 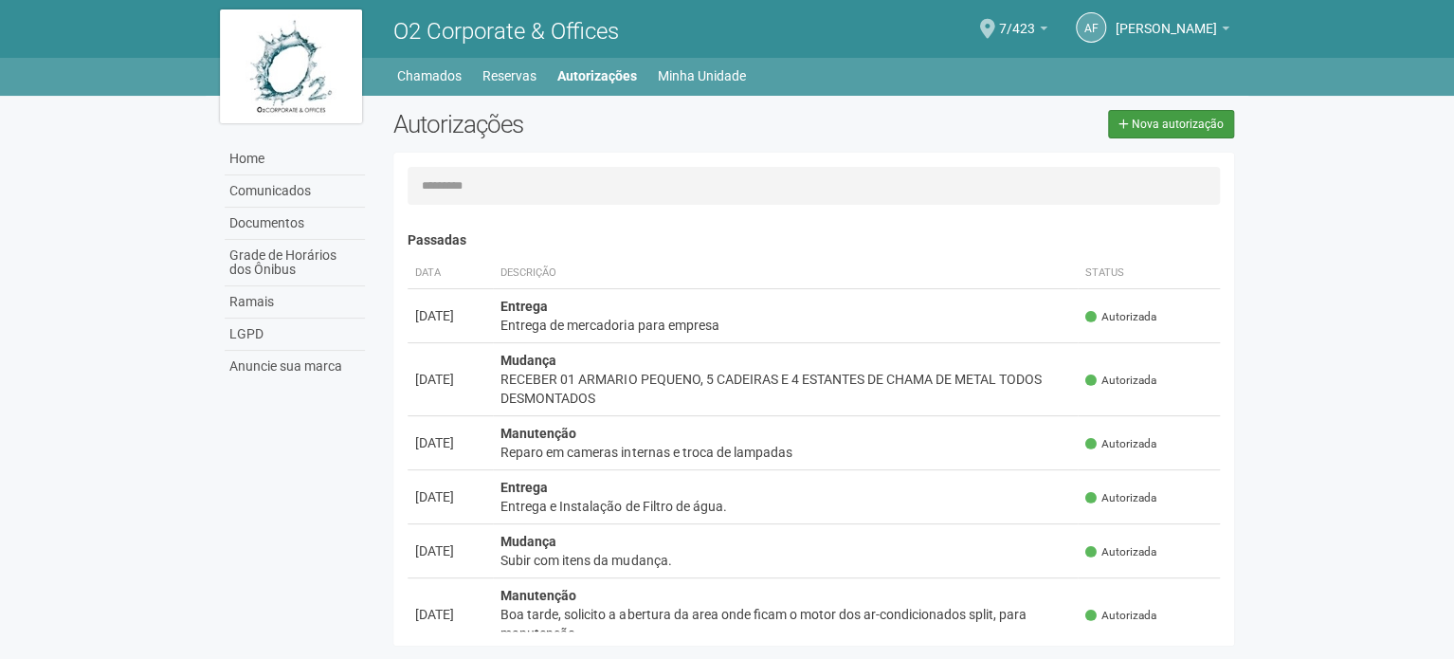 What do you see at coordinates (1017, 19) in the screenshot?
I see `span: 7/423` at bounding box center [1017, 19].